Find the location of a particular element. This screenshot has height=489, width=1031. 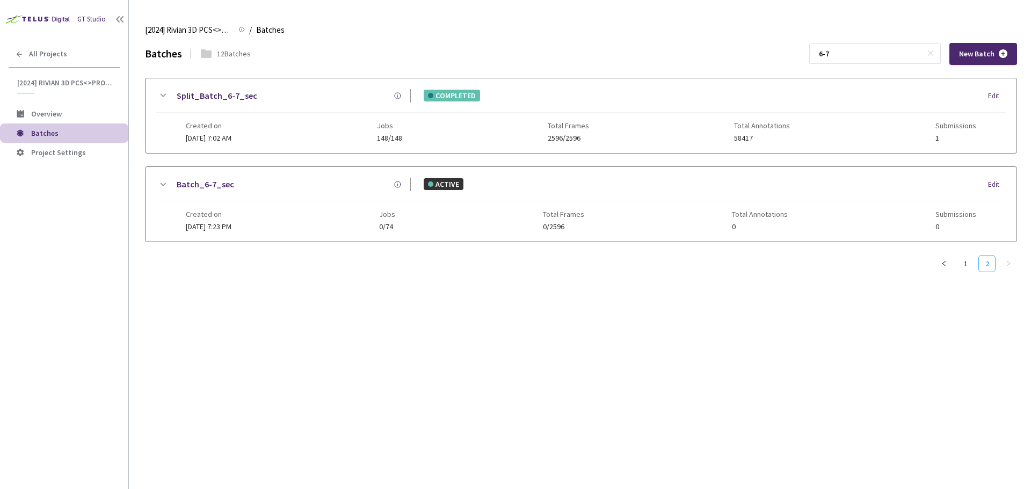

span: 2596/2596 is located at coordinates (568, 138).